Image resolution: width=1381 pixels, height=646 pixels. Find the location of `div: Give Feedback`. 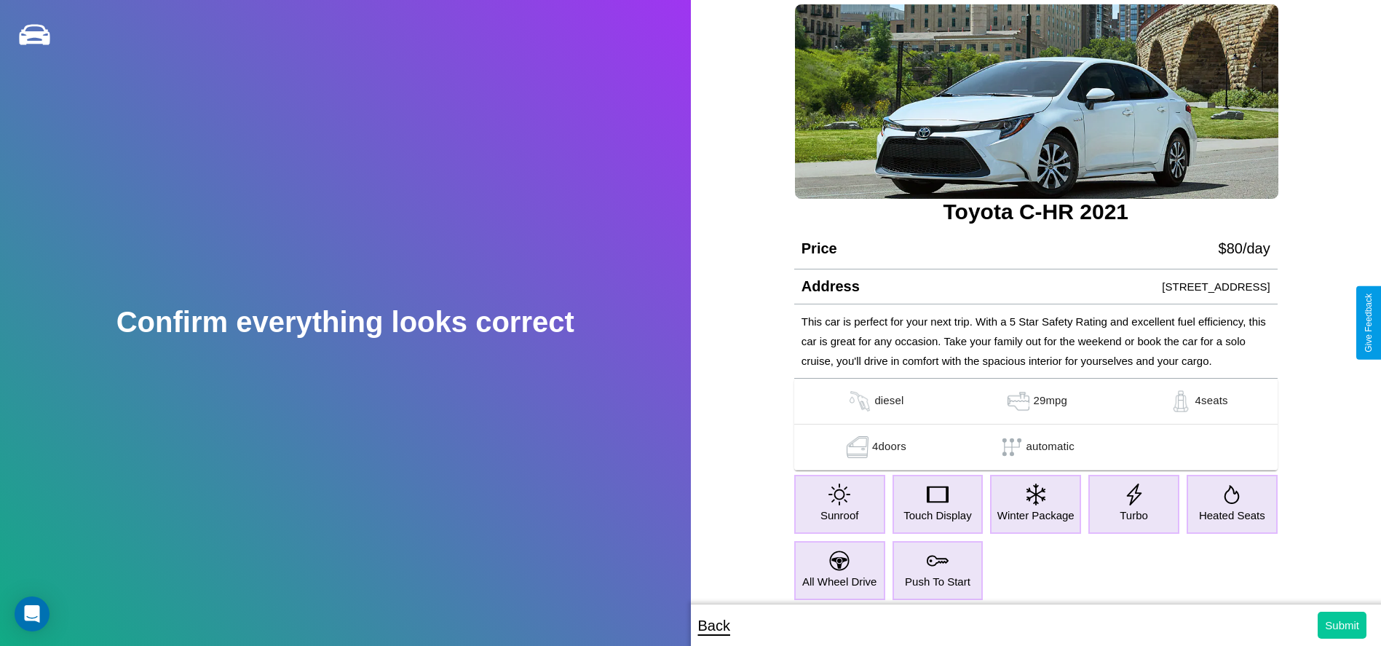

div: Give Feedback is located at coordinates (1368, 322).